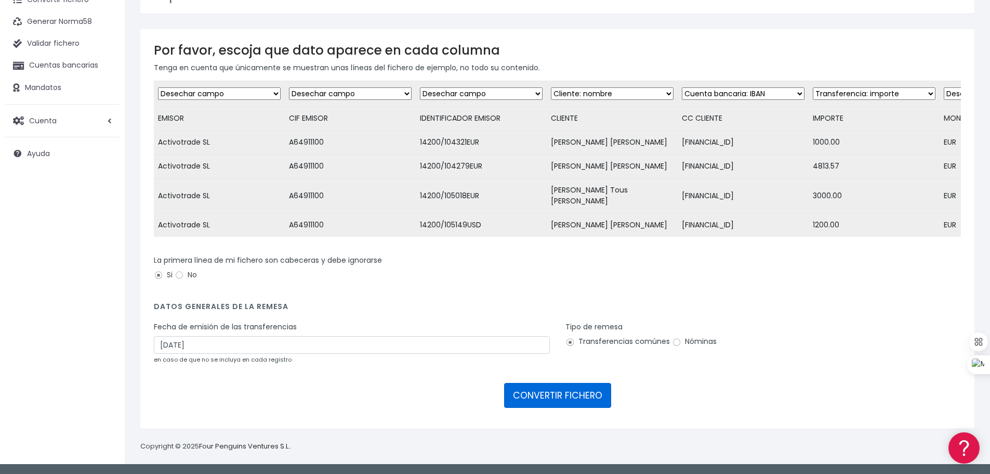 This screenshot has height=474, width=990. I want to click on span: Cuenta, so click(43, 120).